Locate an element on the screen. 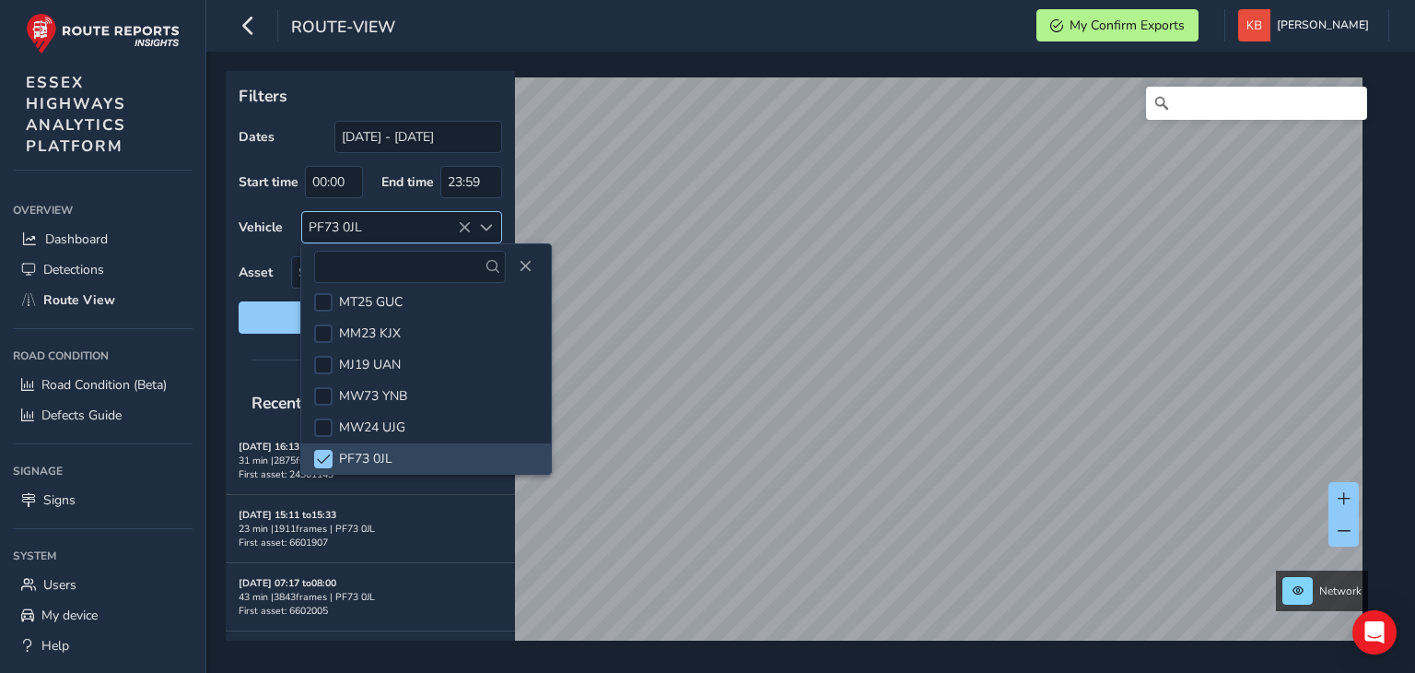  span: Dashboard is located at coordinates (76, 239).